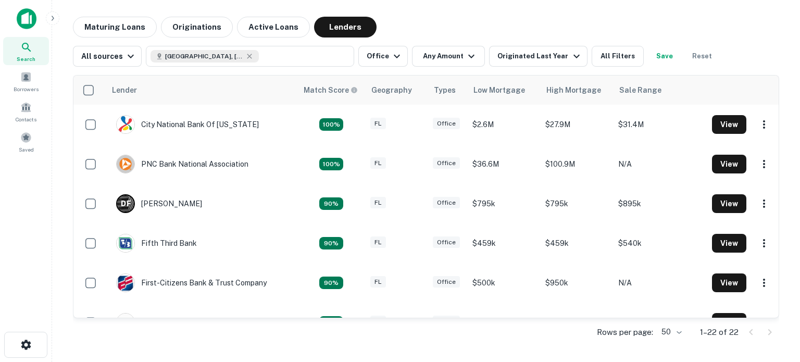 The height and width of the screenshot is (362, 800). Describe the element at coordinates (392, 90) in the screenshot. I see `div: Geography` at that location.